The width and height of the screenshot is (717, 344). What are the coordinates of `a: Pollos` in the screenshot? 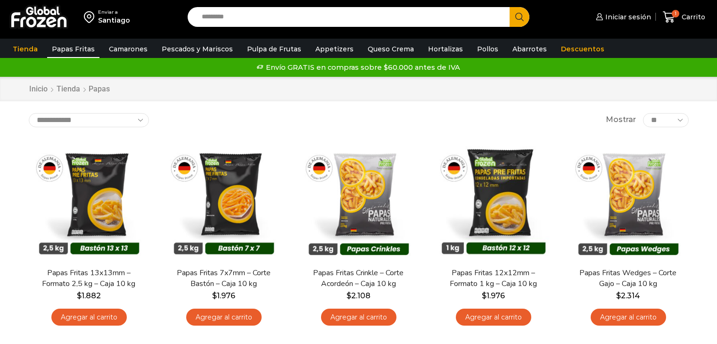 It's located at (487, 49).